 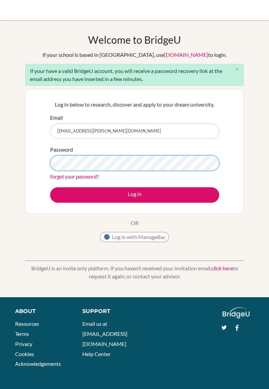 I want to click on a: Acknowledgements, so click(x=38, y=364).